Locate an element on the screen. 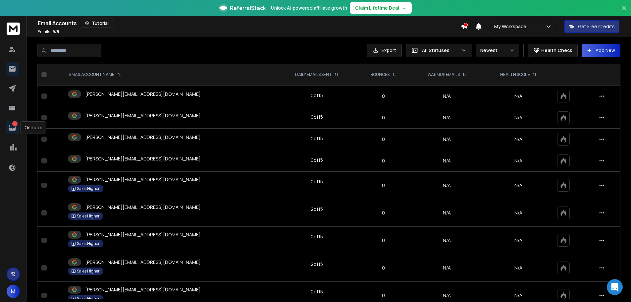  button: M is located at coordinates (13, 291).